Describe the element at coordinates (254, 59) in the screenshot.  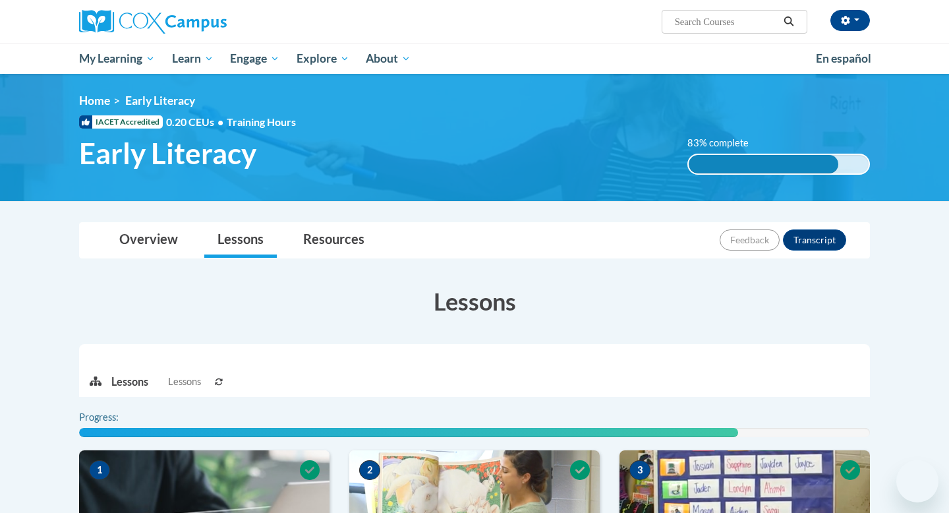
I see `span: Engage` at that location.